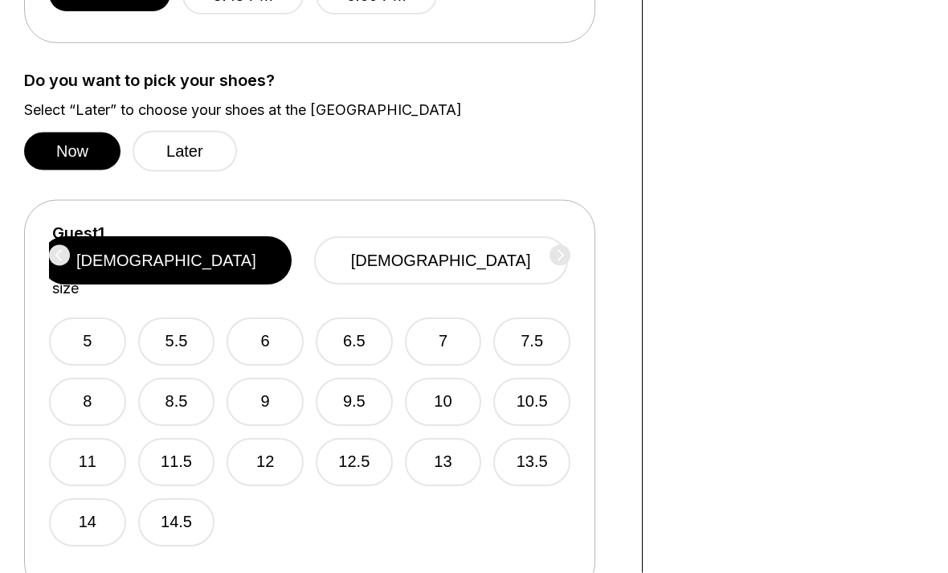 The height and width of the screenshot is (573, 948). What do you see at coordinates (78, 234) in the screenshot?
I see `label: Guest 1` at bounding box center [78, 234].